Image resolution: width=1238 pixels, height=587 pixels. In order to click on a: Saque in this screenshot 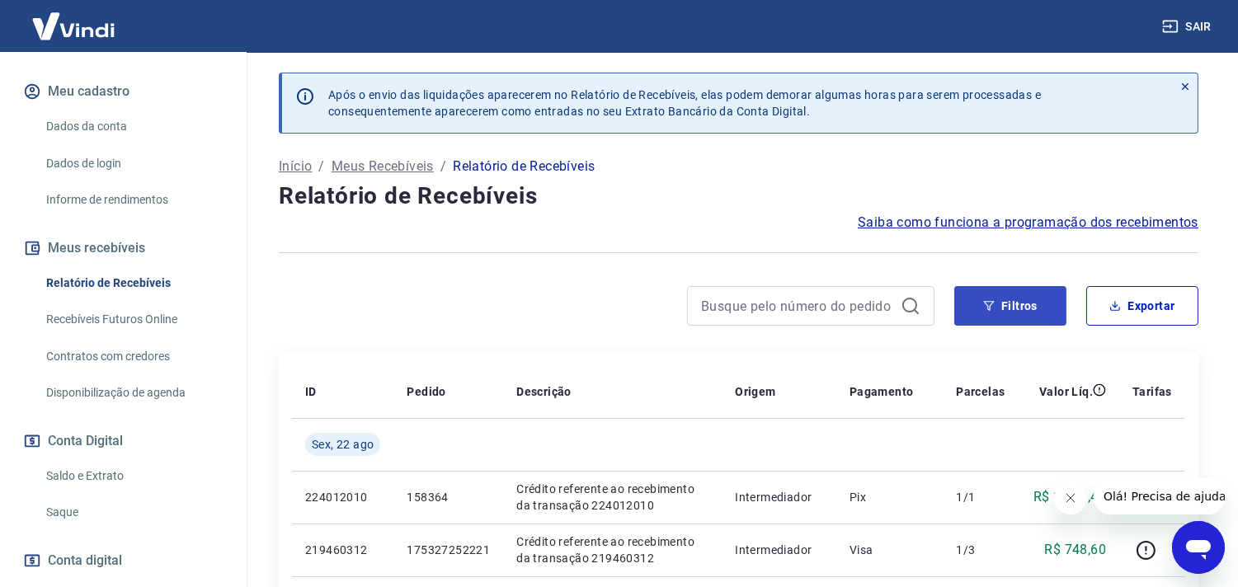, I will do `click(133, 512)`.